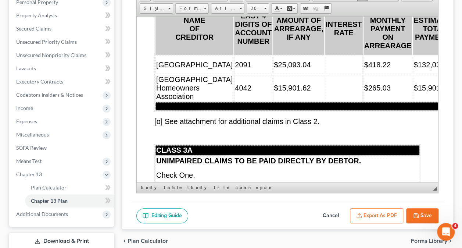 The image size is (462, 248). Describe the element at coordinates (39, 158) in the screenshot. I see `span: Check One.` at that location.